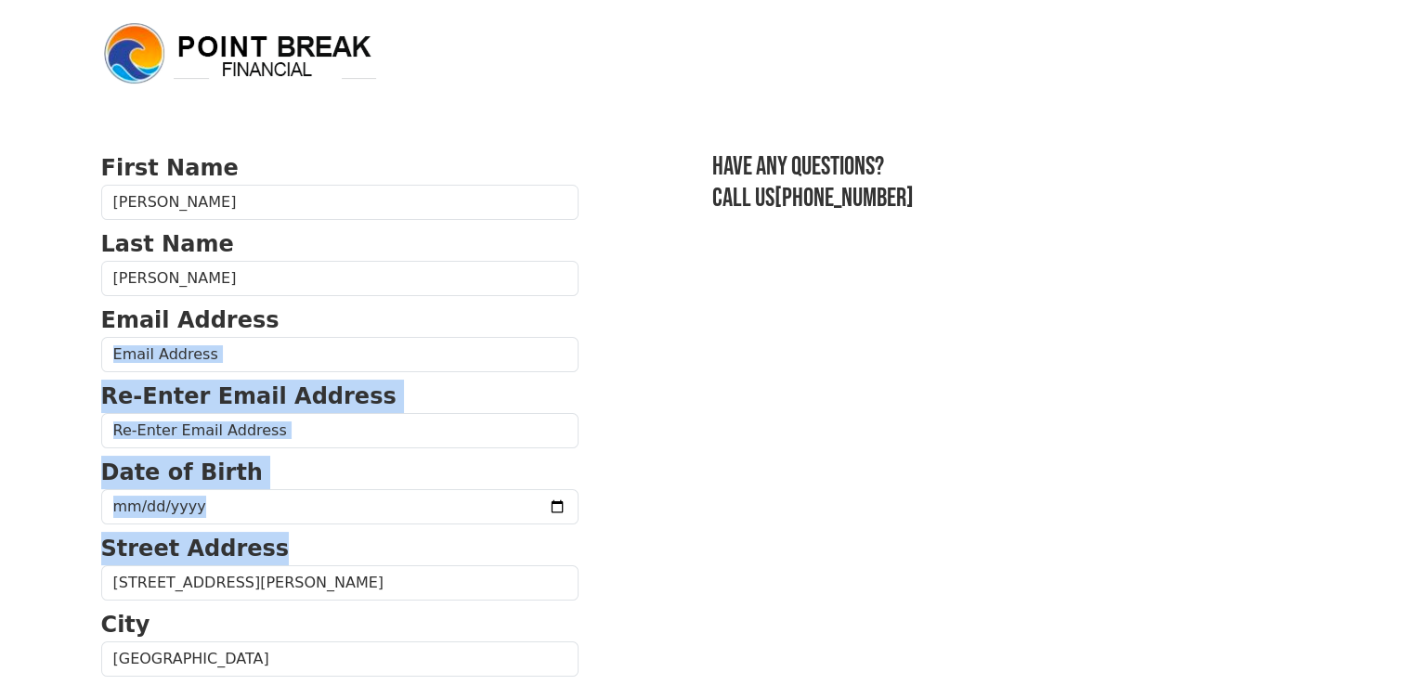 This screenshot has width=1405, height=685. What do you see at coordinates (1008, 199) in the screenshot?
I see `h3: Call us` at bounding box center [1008, 199].